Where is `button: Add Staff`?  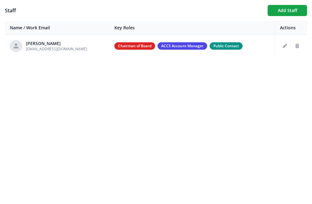
button: Add Staff is located at coordinates (287, 10).